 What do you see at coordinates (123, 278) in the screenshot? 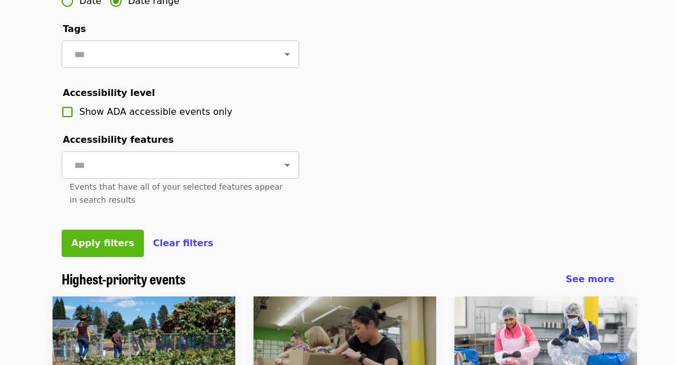
I see `span: Highest-priority events` at bounding box center [123, 278].